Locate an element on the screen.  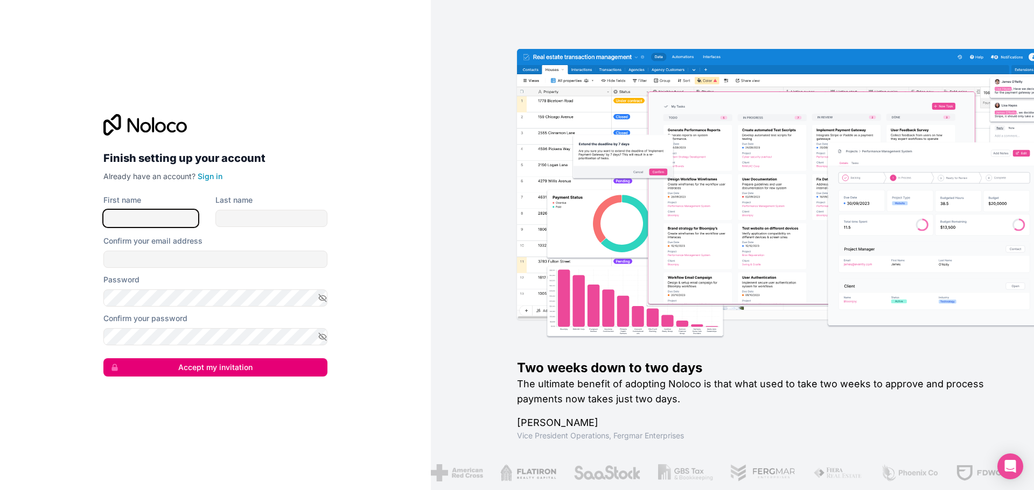
h1: Two weeks down to two days is located at coordinates (758, 368).